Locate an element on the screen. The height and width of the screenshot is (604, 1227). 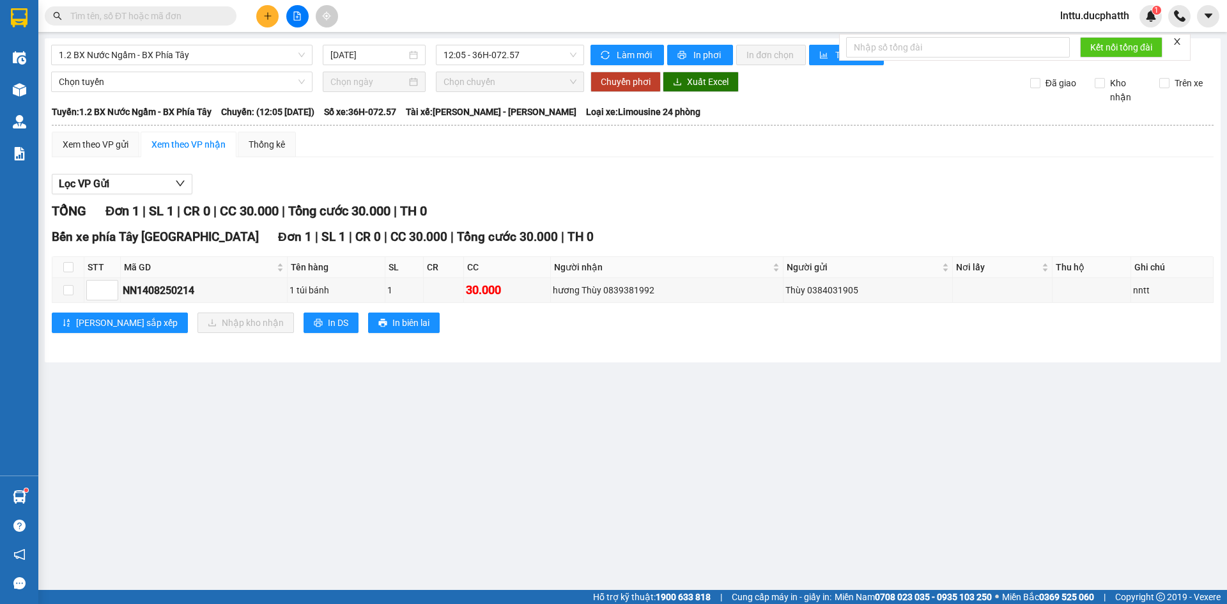
strong: 0708 023 035 - 0935 103 250 is located at coordinates (933, 597).